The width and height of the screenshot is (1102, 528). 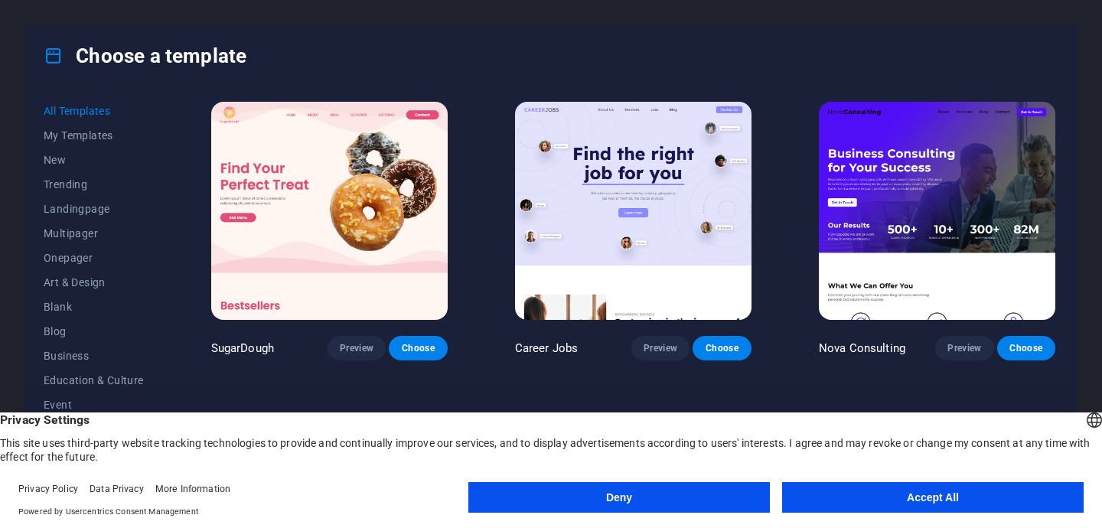 What do you see at coordinates (93, 307) in the screenshot?
I see `span: Blank` at bounding box center [93, 307].